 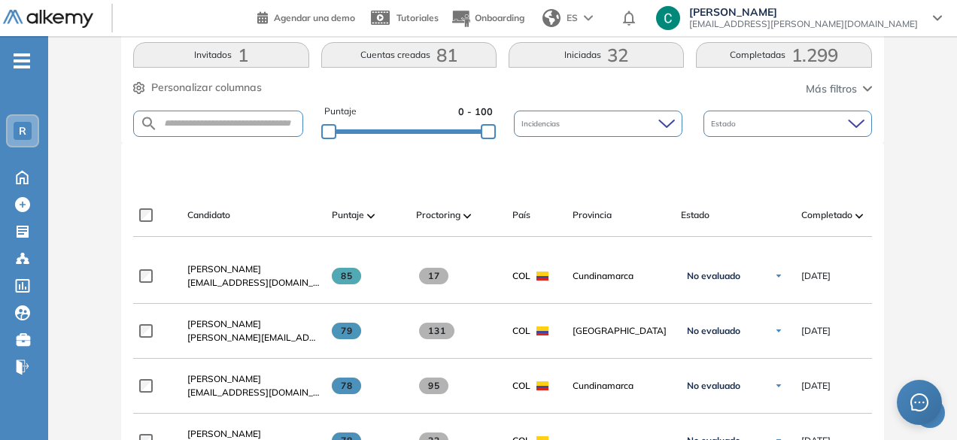 I want to click on span: Incidencias, so click(x=542, y=123).